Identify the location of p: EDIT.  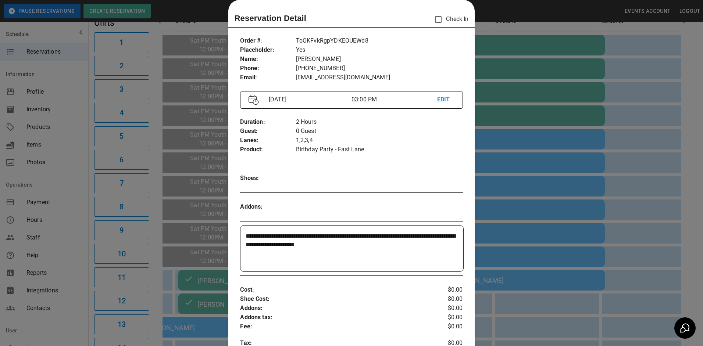
(446, 100).